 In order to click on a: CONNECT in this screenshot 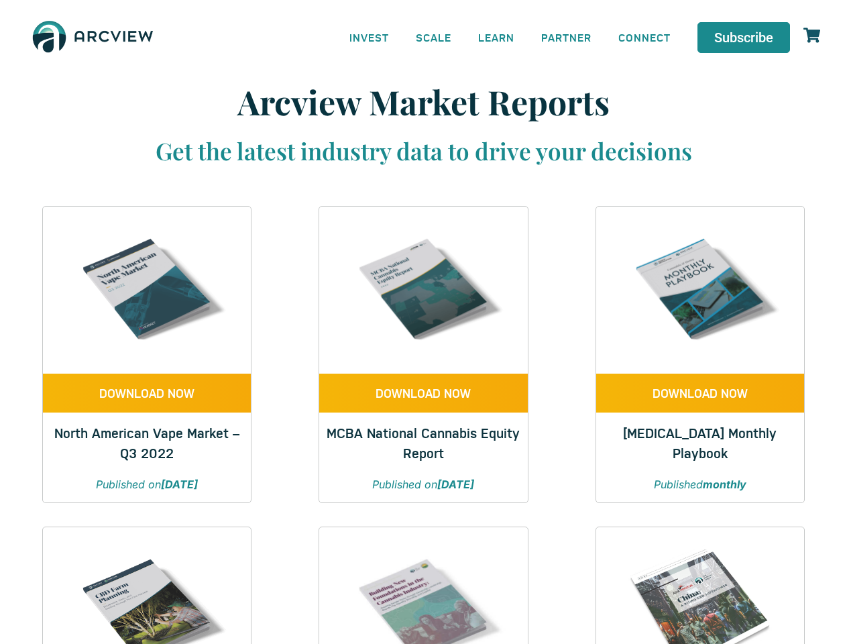, I will do `click(644, 37)`.